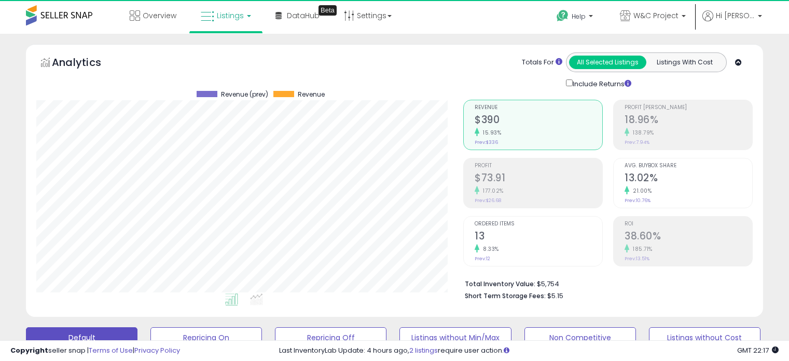 Image resolution: width=789 pixels, height=361 pixels. What do you see at coordinates (303, 16) in the screenshot?
I see `span: DataHub` at bounding box center [303, 16].